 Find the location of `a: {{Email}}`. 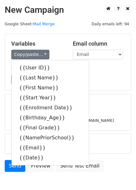

a: {{Email}} is located at coordinates (50, 148).